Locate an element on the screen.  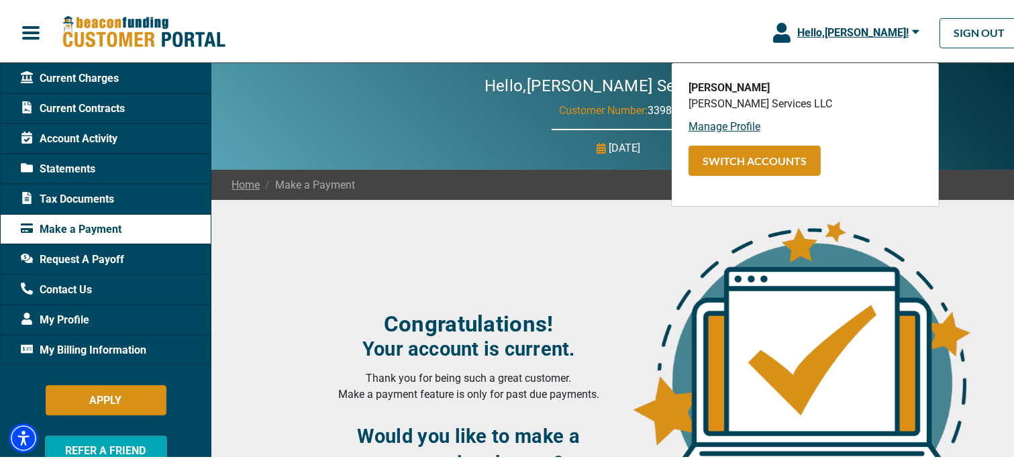
span: My Profile is located at coordinates (55, 317).